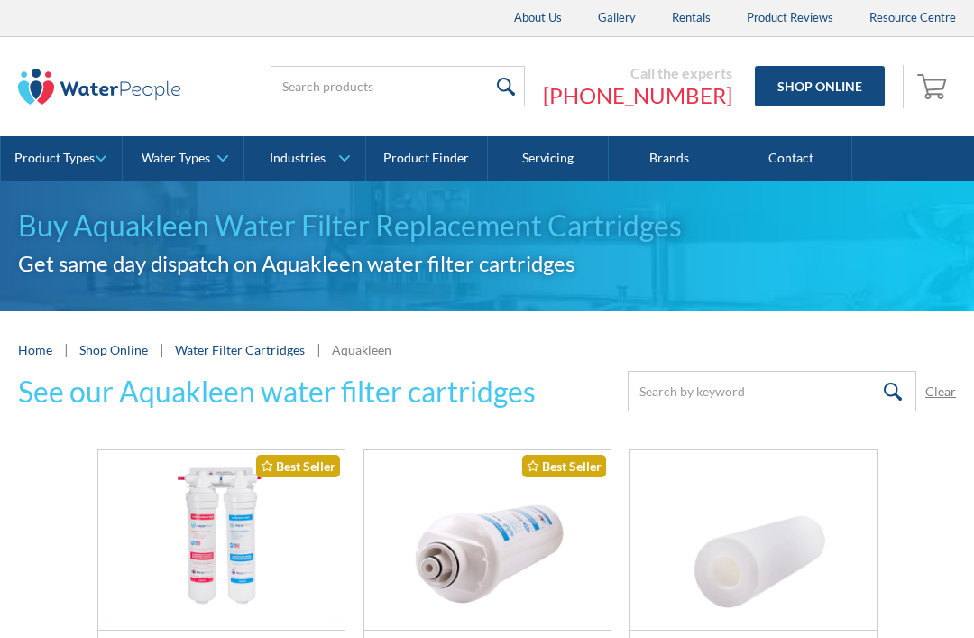 The image size is (974, 638). I want to click on form: Email Form, so click(792, 391).